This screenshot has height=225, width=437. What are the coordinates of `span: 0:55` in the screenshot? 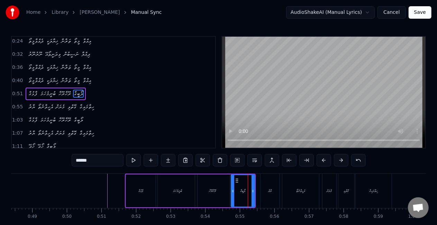 It's located at (17, 107).